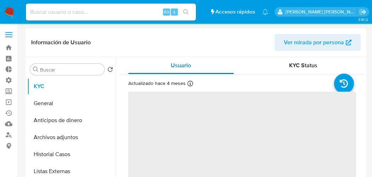  Describe the element at coordinates (174, 12) in the screenshot. I see `span: s` at that location.